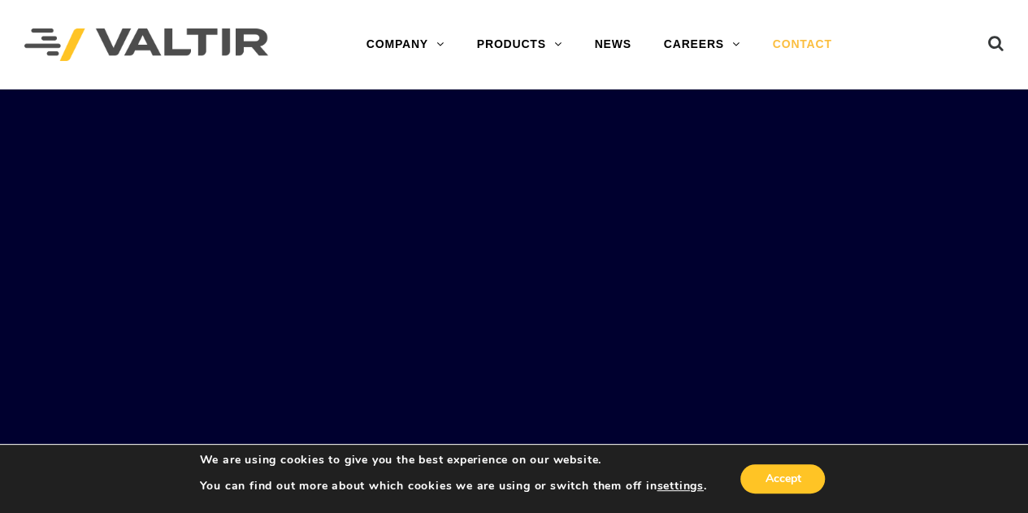 This screenshot has height=513, width=1028. I want to click on a: NEWS, so click(612, 45).